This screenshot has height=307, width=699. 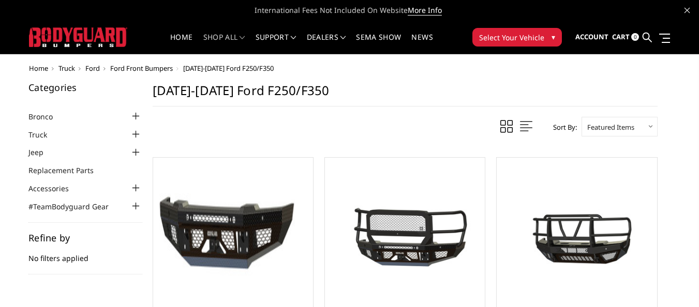 I want to click on a: Cart 0, so click(x=625, y=37).